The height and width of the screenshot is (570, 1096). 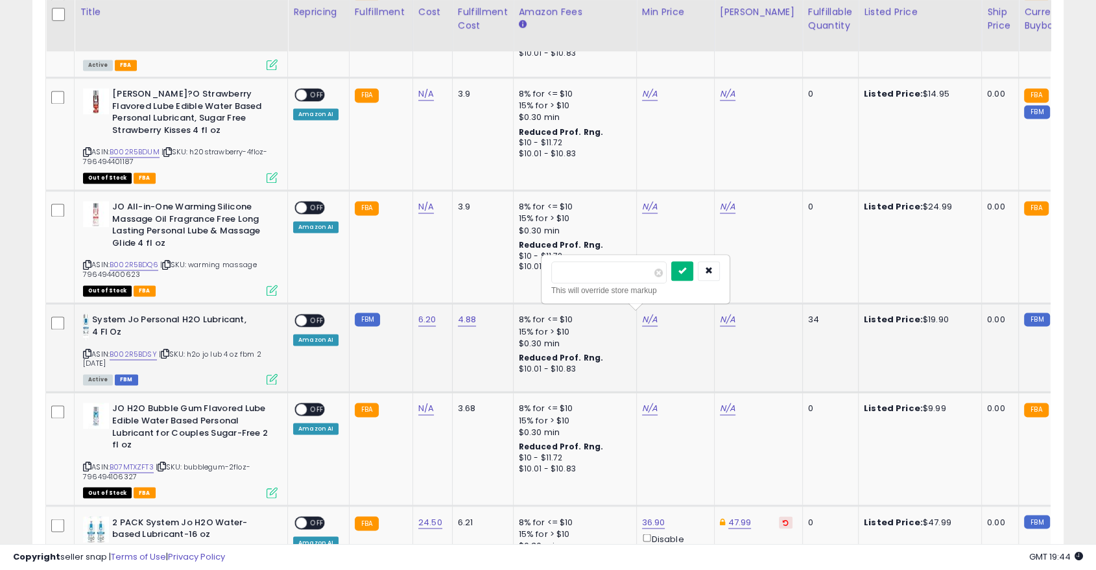 I want to click on a: 47.99, so click(x=740, y=522).